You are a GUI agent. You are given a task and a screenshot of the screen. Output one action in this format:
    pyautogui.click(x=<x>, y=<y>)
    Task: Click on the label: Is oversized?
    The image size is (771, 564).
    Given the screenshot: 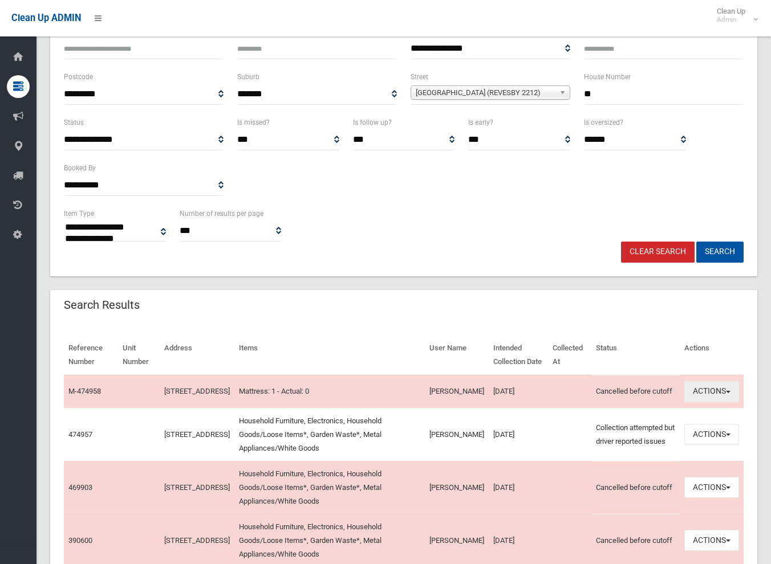 What is the action you would take?
    pyautogui.click(x=603, y=123)
    